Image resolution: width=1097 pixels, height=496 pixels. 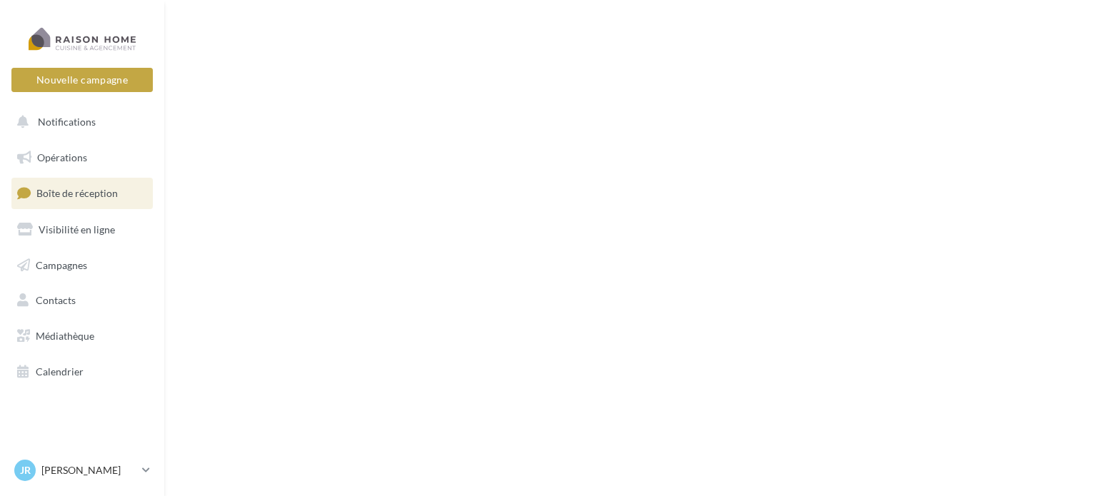 What do you see at coordinates (59, 371) in the screenshot?
I see `span: Calendrier` at bounding box center [59, 371].